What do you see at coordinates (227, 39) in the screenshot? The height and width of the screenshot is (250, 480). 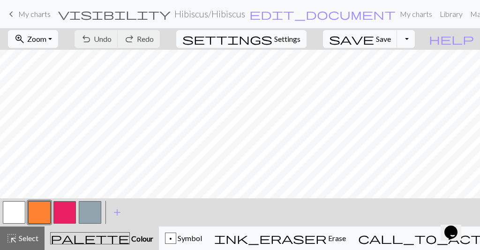 I see `span: settings` at bounding box center [227, 39].